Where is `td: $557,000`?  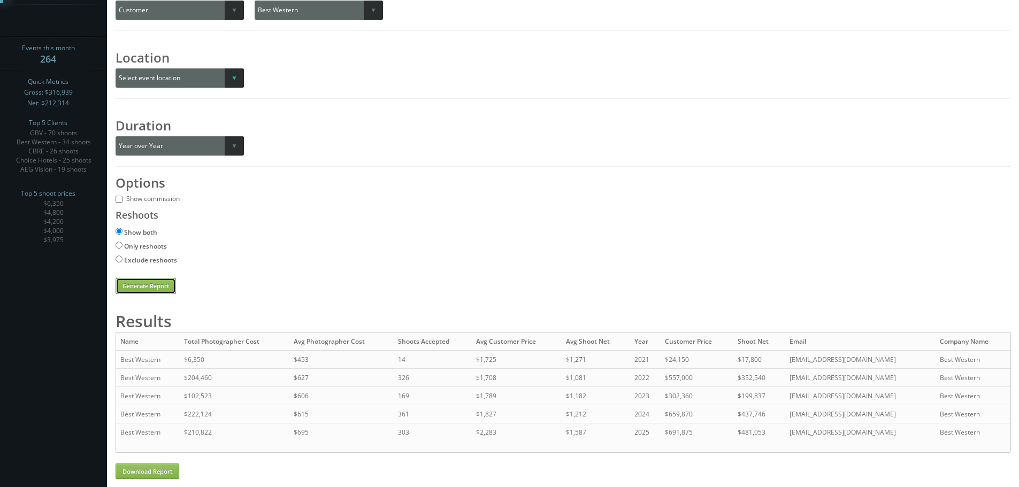 td: $557,000 is located at coordinates (697, 378).